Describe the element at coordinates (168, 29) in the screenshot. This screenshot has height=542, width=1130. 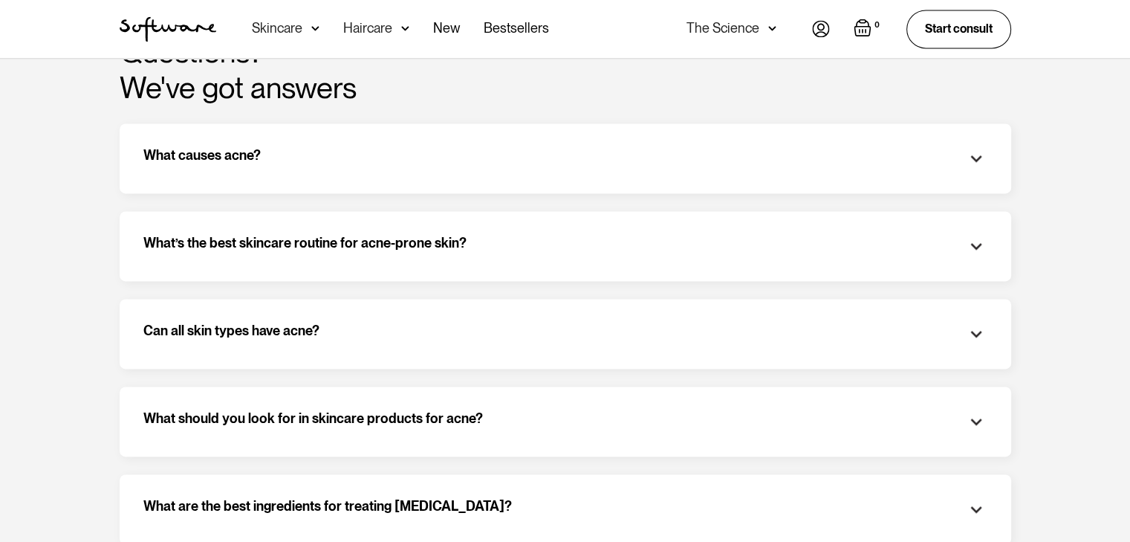
I see `img: Software Logo` at that location.